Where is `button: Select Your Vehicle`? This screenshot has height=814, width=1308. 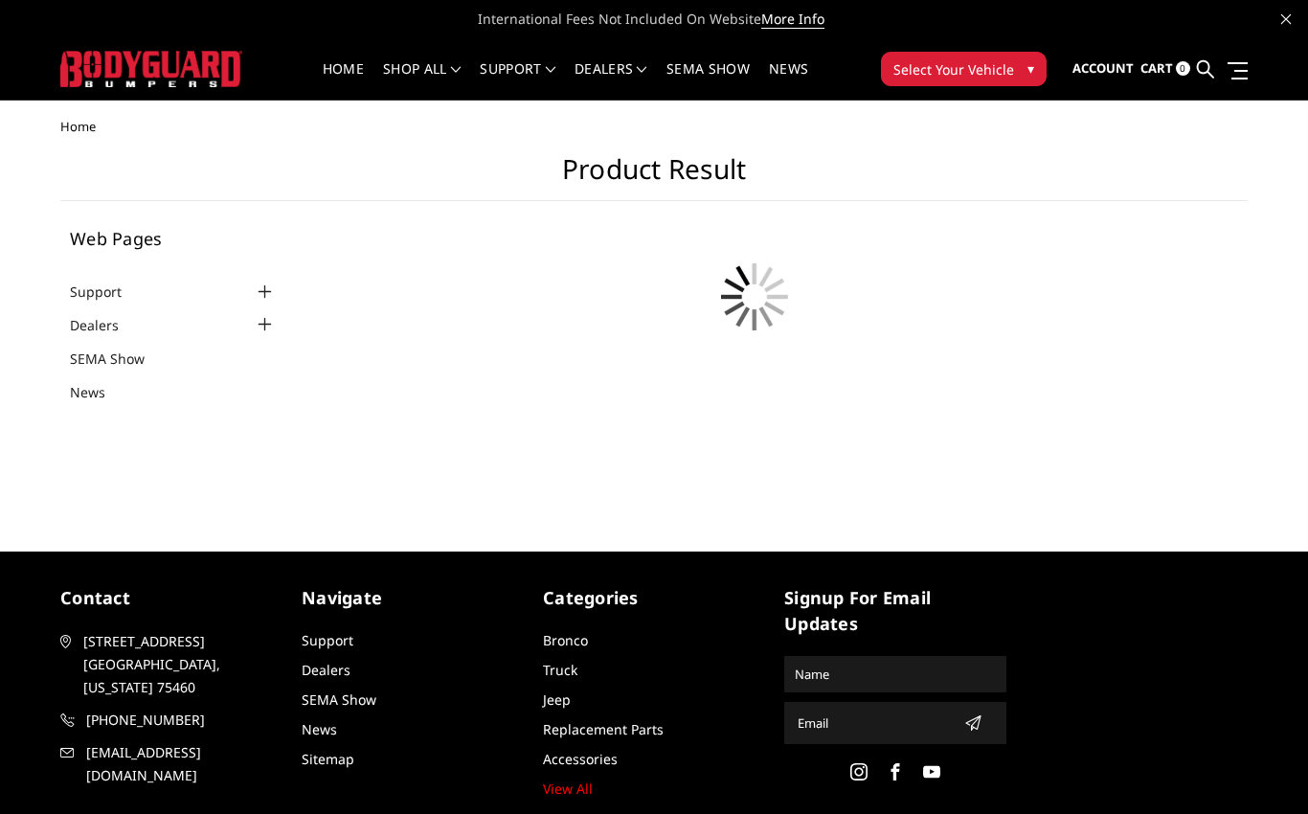
button: Select Your Vehicle is located at coordinates (963, 69).